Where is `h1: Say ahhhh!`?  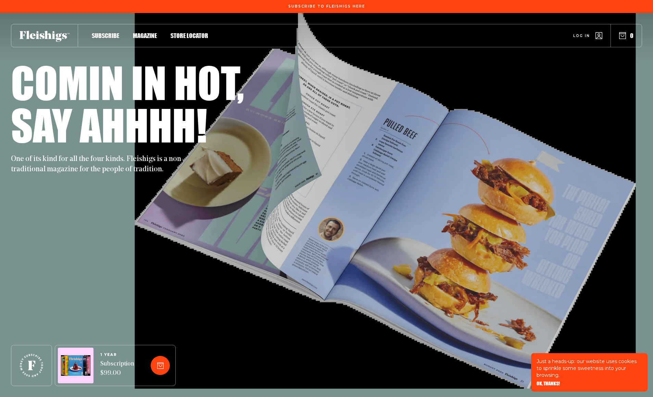 h1: Say ahhhh! is located at coordinates (109, 125).